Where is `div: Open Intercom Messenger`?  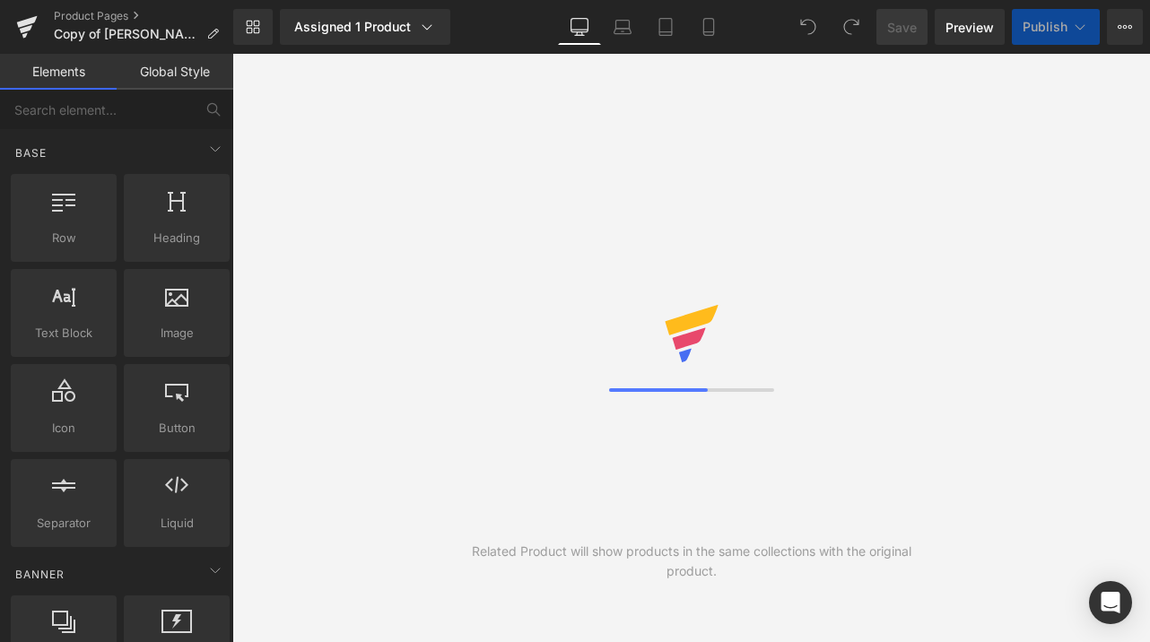
div: Open Intercom Messenger is located at coordinates (1111, 603).